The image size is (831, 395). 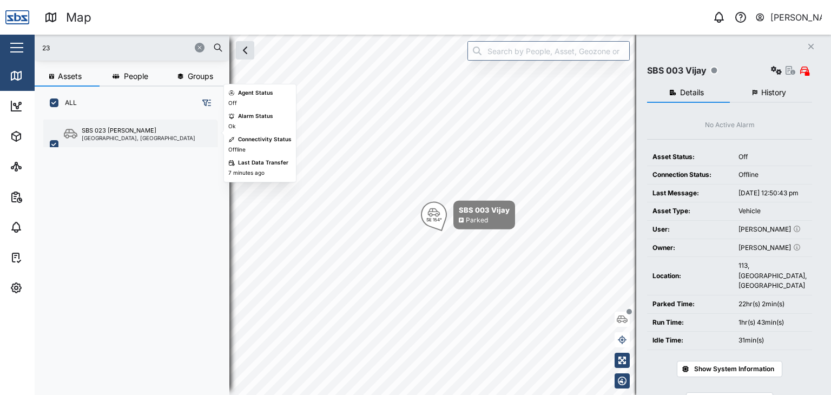 What do you see at coordinates (692, 93) in the screenshot?
I see `span: Details` at bounding box center [692, 93].